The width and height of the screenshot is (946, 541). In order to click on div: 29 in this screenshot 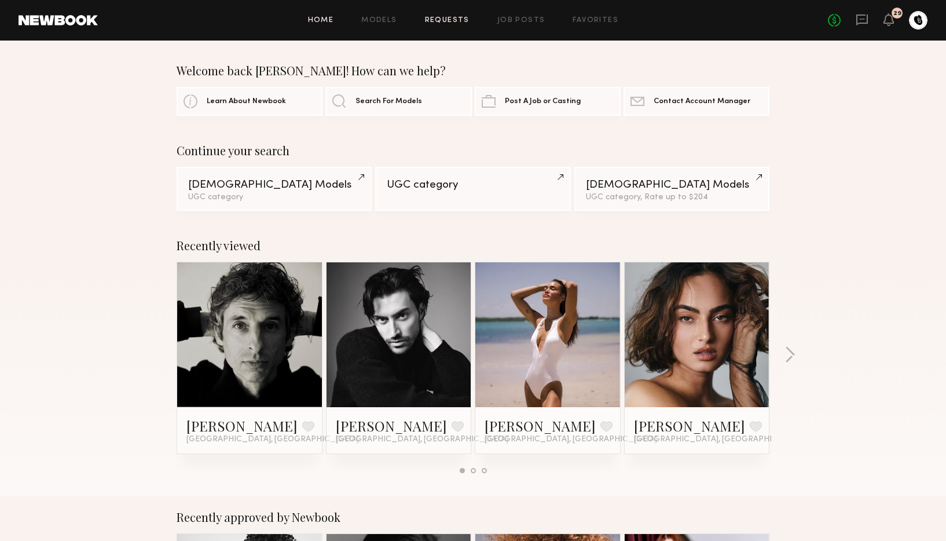, I will do `click(898, 13)`.